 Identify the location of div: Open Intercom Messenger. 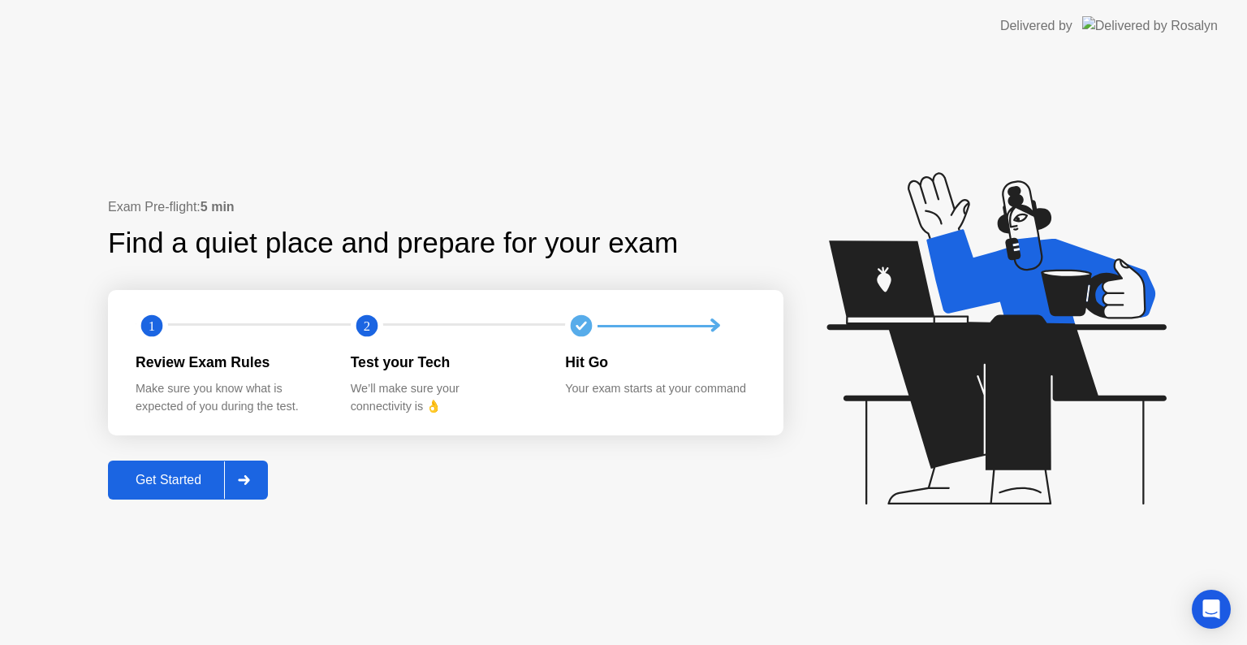
(1211, 609).